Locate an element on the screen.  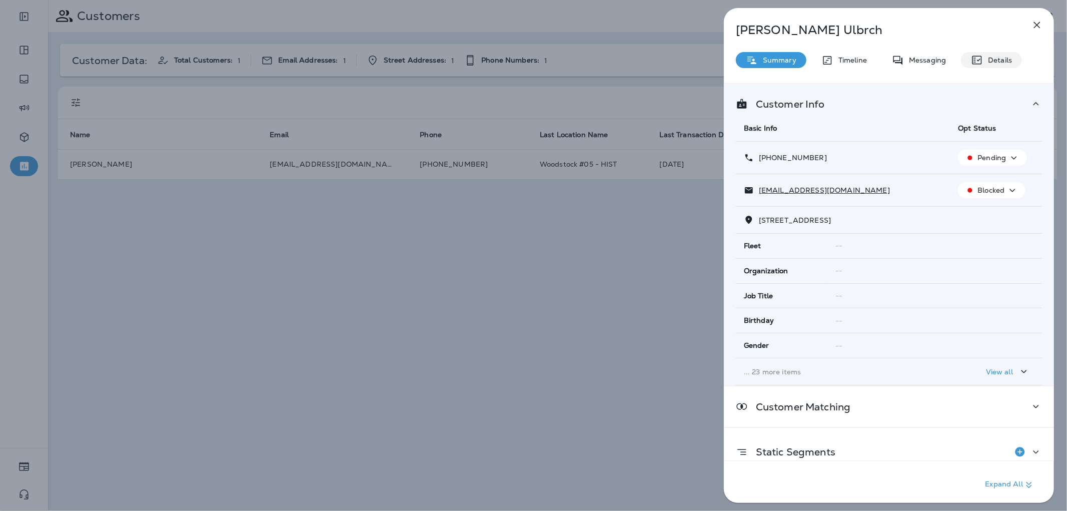
p: Summary is located at coordinates (777, 60).